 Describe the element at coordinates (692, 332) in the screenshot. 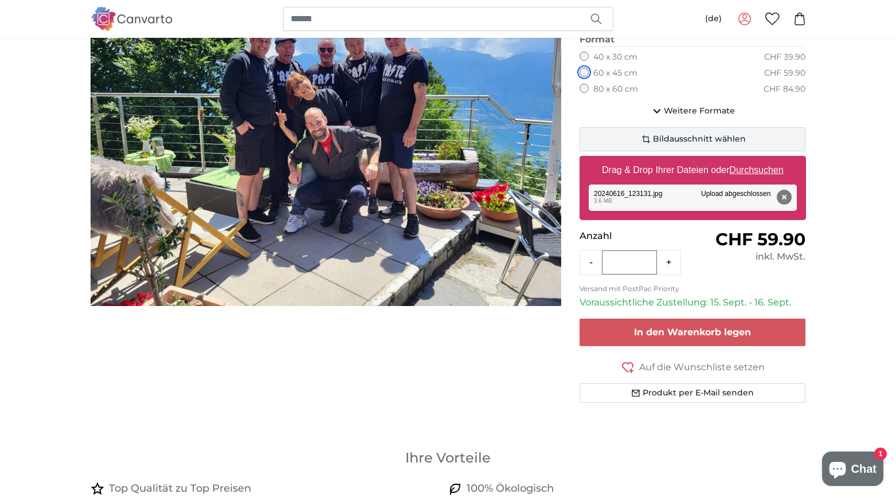

I see `span: In den Warenkorb legen` at that location.